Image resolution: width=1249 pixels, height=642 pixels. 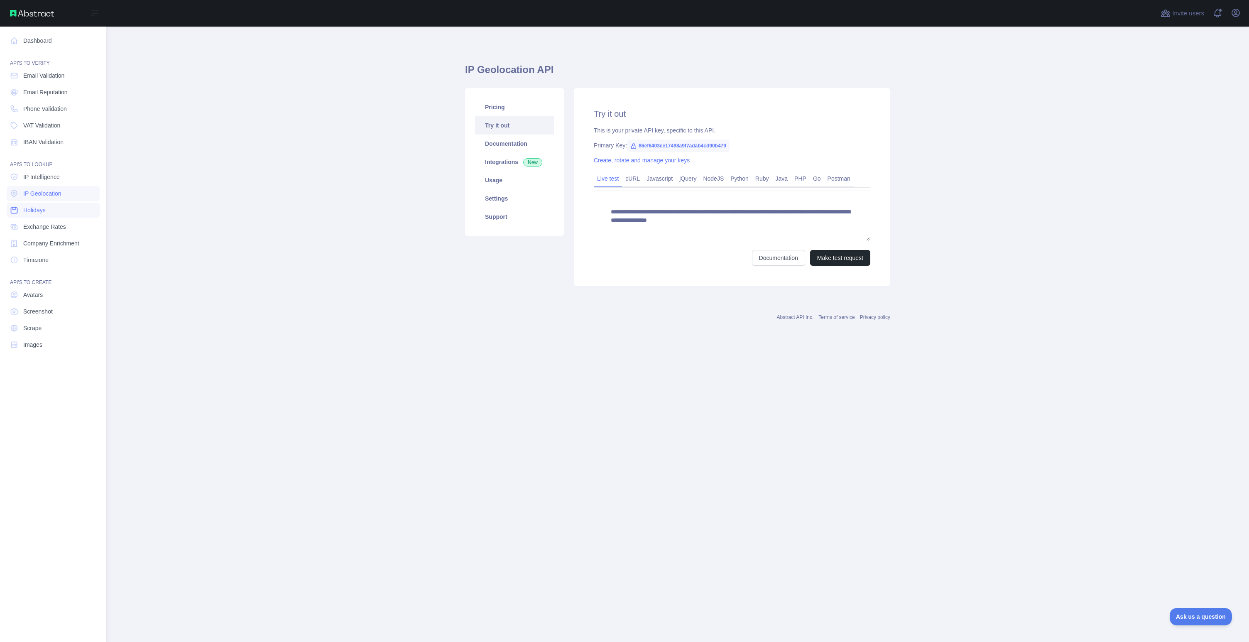 I want to click on a: PHP, so click(x=800, y=179).